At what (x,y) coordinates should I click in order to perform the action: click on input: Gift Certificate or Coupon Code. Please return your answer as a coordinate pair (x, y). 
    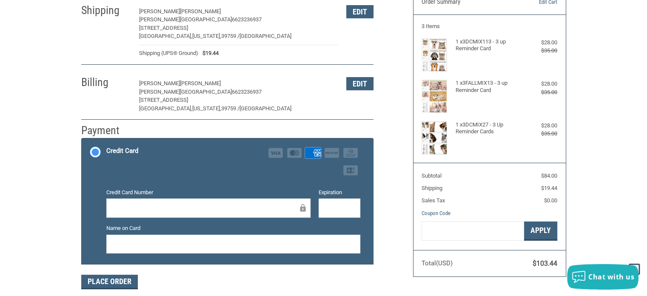
    Looking at the image, I should click on (473, 231).